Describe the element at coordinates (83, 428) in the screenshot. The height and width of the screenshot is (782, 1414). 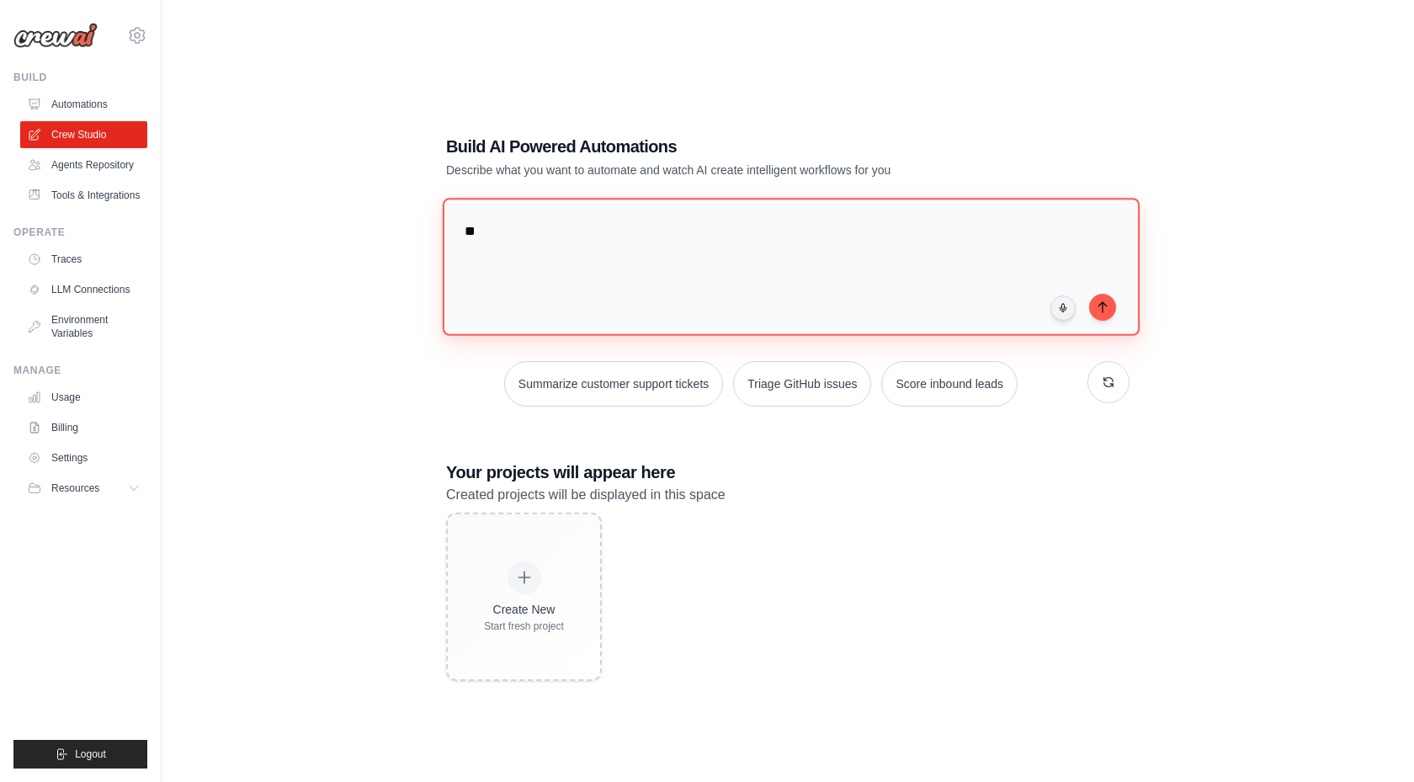
I see `a: Billing` at that location.